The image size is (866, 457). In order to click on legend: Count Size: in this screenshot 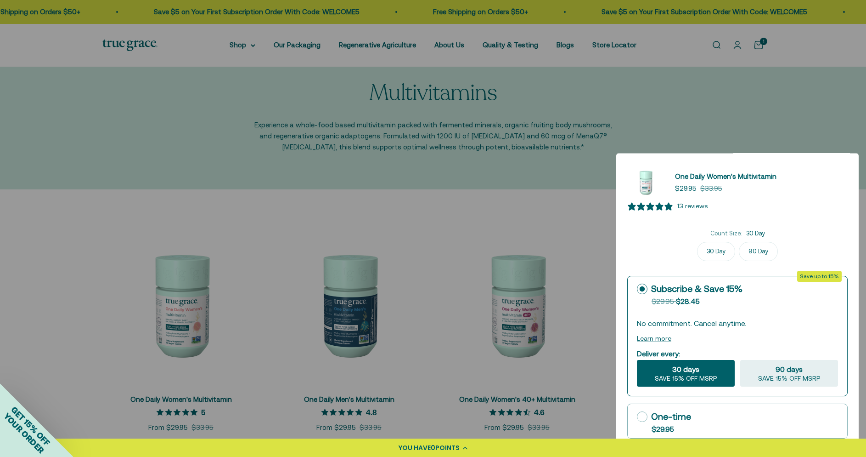, I will do `click(727, 233)`.